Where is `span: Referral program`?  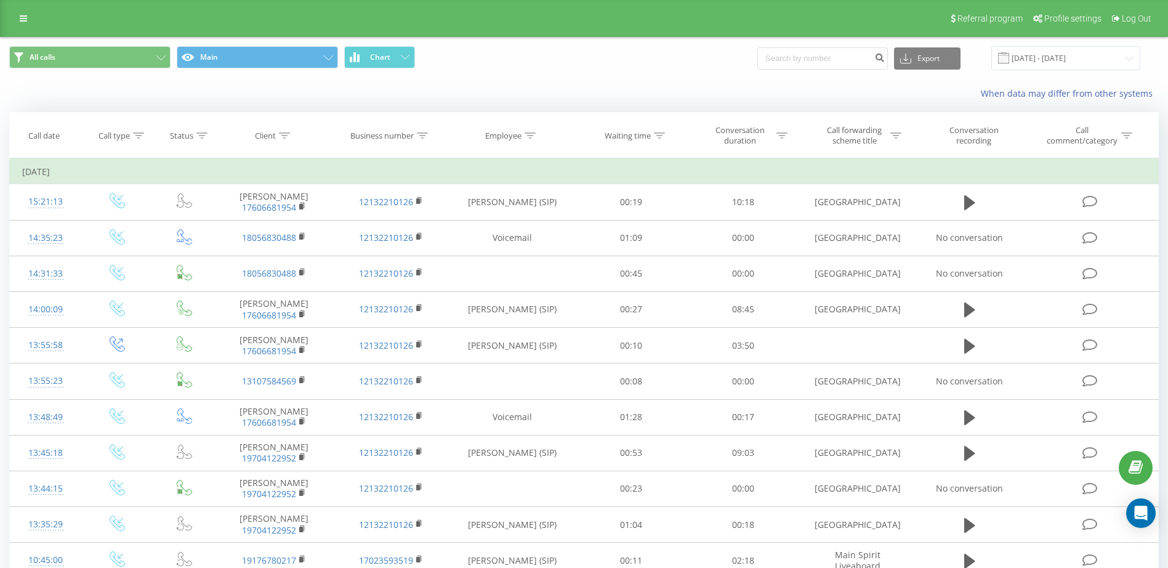 span: Referral program is located at coordinates (990, 18).